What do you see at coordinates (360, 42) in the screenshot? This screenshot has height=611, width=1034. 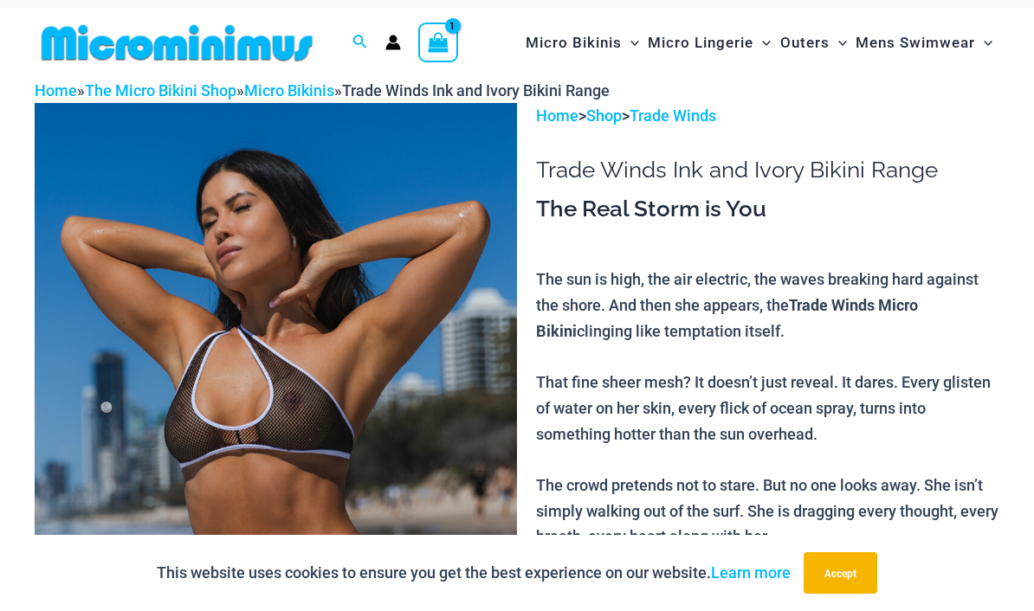 I see `a: Search icon link` at bounding box center [360, 42].